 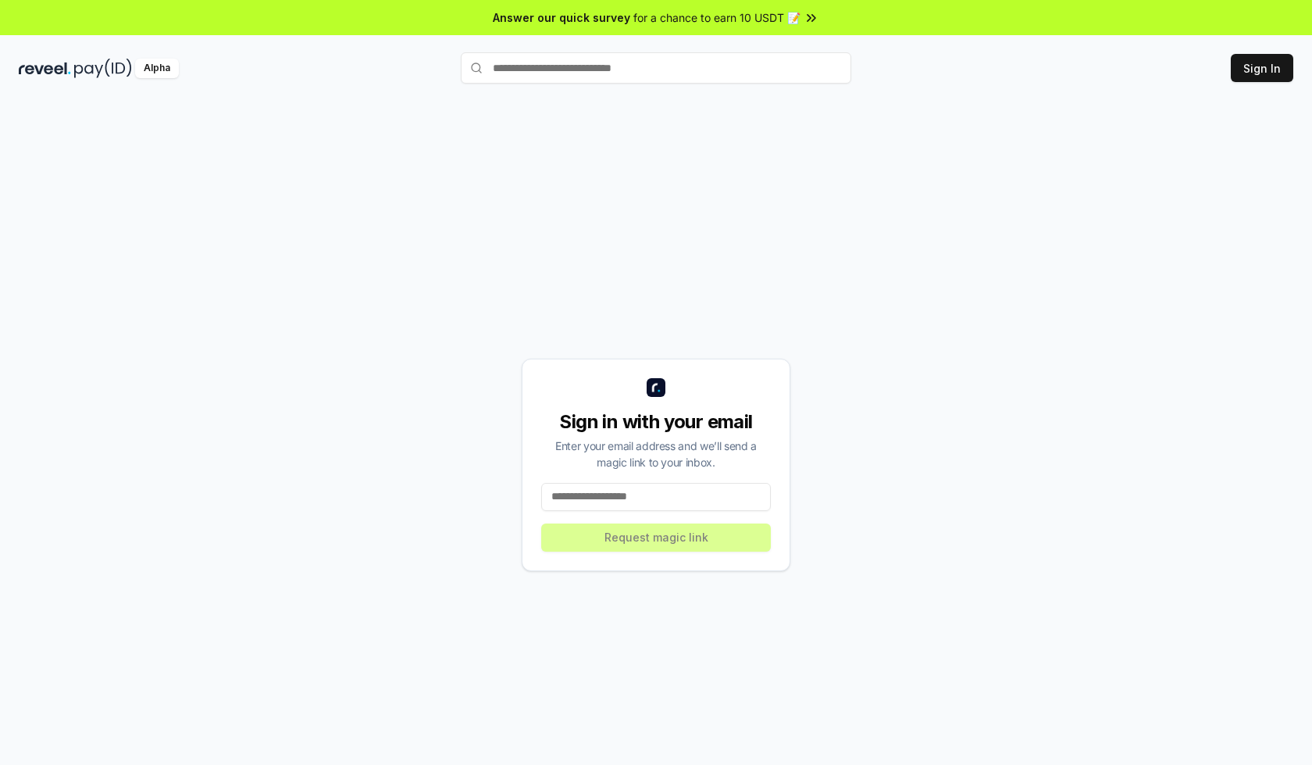 What do you see at coordinates (1262, 68) in the screenshot?
I see `button: Sign In` at bounding box center [1262, 68].